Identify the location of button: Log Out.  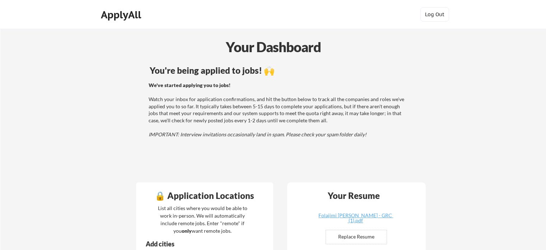
(435, 14).